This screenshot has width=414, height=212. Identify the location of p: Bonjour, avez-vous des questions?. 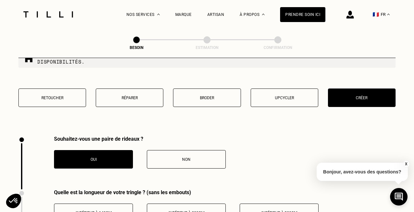
(362, 172).